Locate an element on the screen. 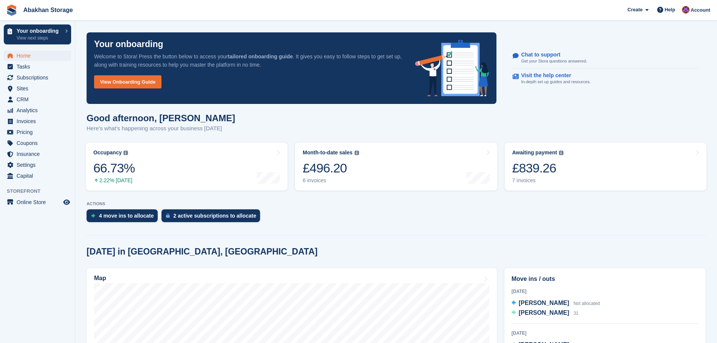 Image resolution: width=717 pixels, height=343 pixels. p: Visit the help center is located at coordinates (553, 75).